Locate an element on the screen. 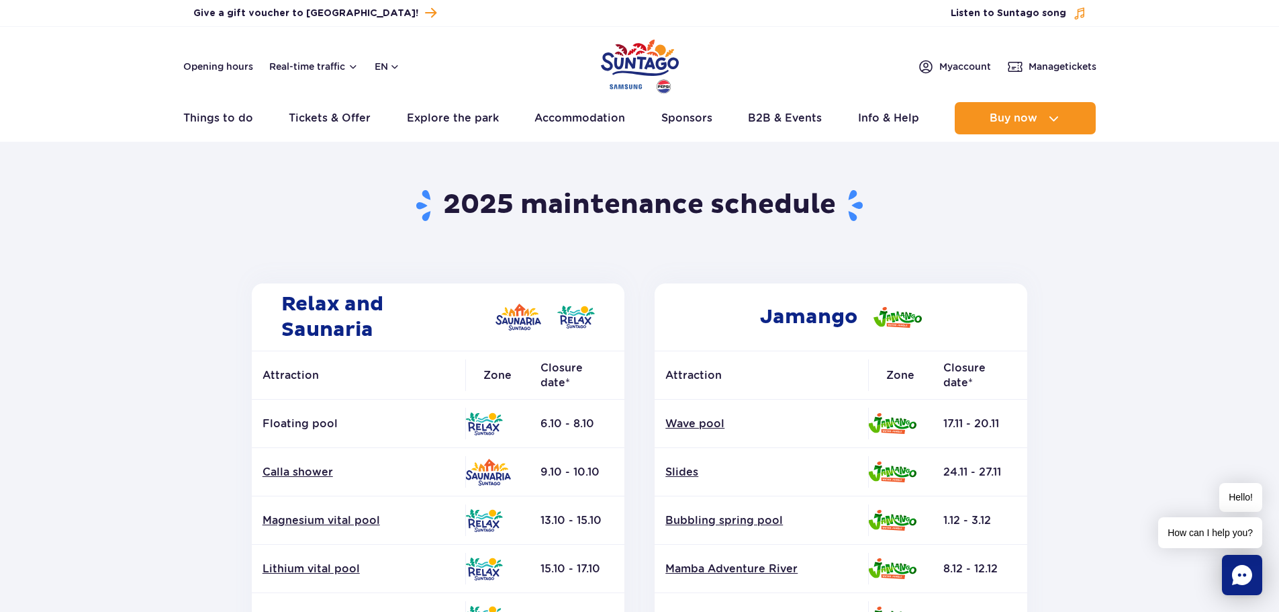  a: Sponsors is located at coordinates (687, 118).